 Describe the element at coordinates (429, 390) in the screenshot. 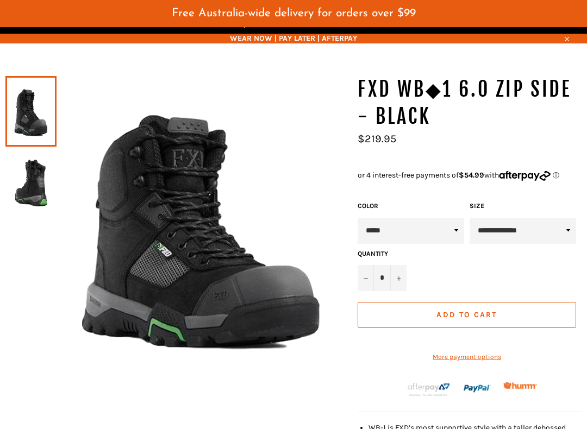

I see `img: Afterpay-Logo-on-dark-bg_large.png` at that location.